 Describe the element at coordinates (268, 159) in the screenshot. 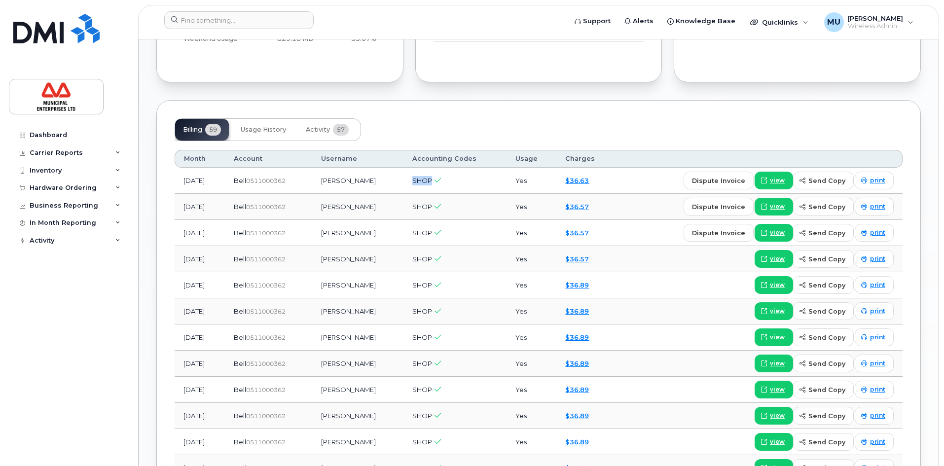

I see `th: Account` at that location.